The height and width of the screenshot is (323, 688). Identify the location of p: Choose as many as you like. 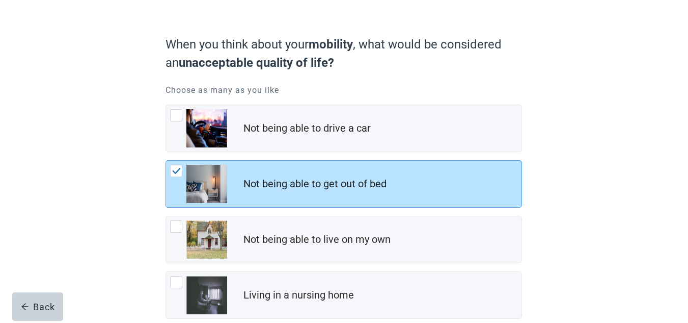
(344, 90).